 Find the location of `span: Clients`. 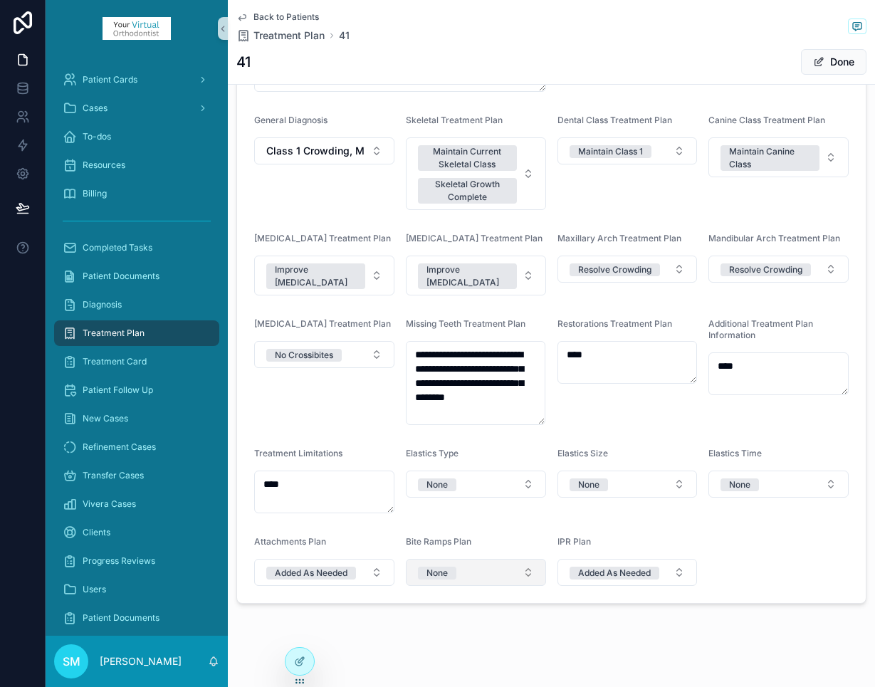

span: Clients is located at coordinates (96, 532).